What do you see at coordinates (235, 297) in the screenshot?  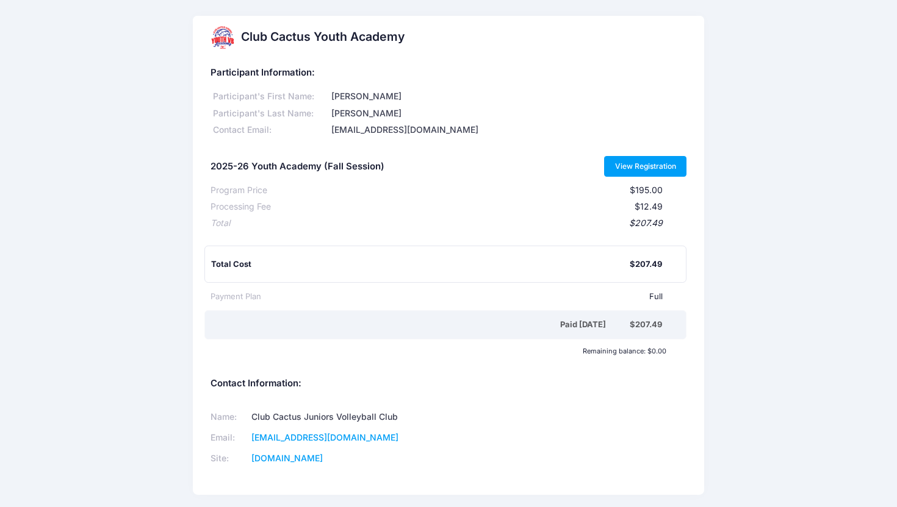 I see `div: Payment Plan` at bounding box center [235, 297].